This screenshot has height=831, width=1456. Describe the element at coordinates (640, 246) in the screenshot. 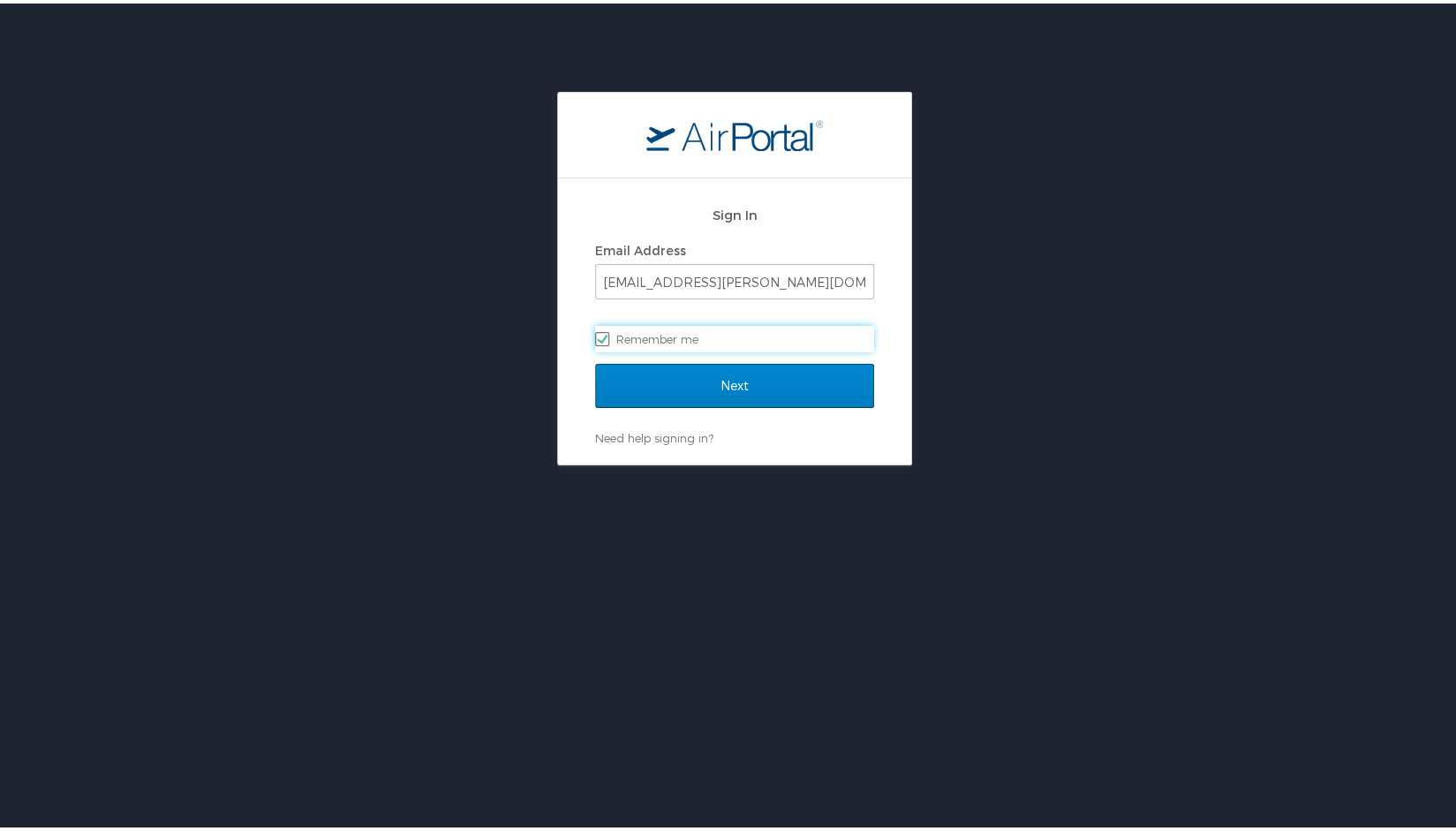

I see `label: Email Address` at that location.